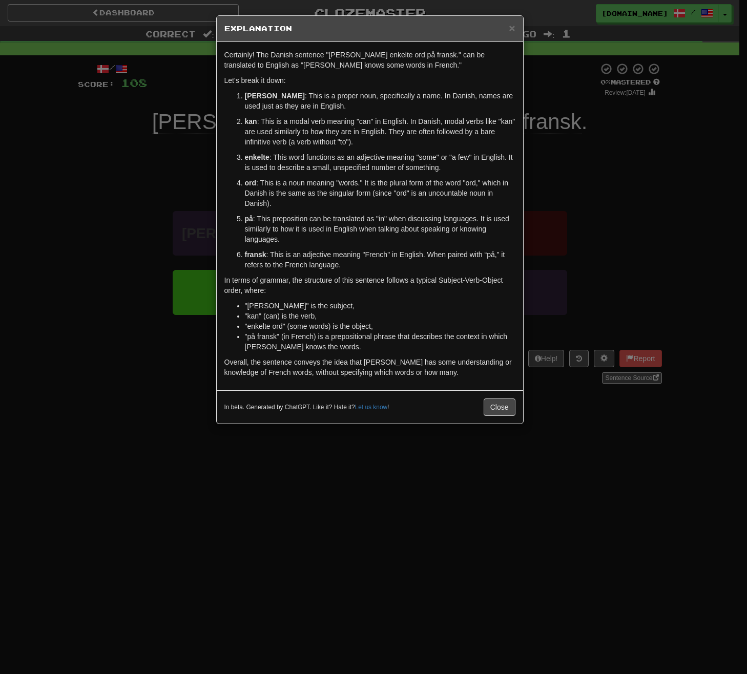  I want to click on p: In terms of grammar, the structure of this sentence follows a typical Subject-Verb-Object order, ..., so click(370, 285).